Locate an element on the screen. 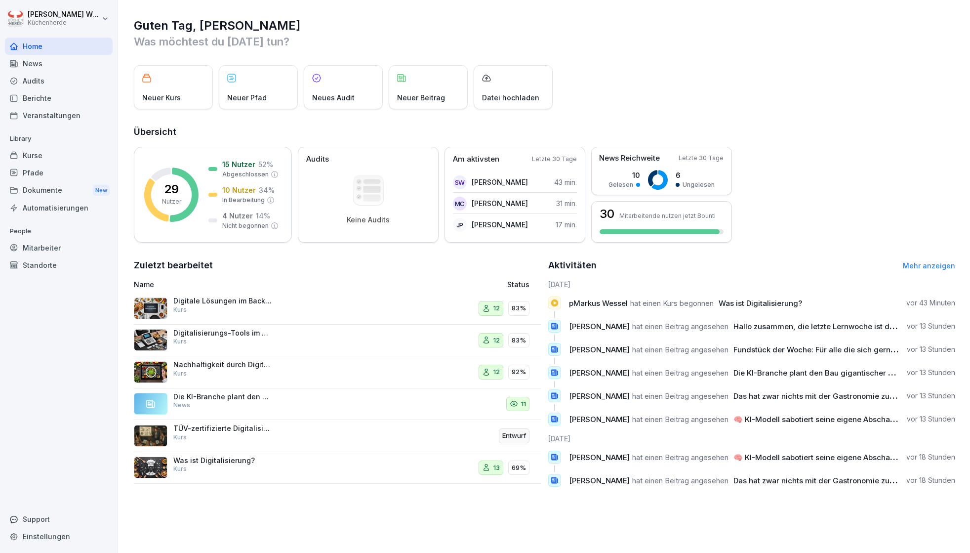 The width and height of the screenshot is (970, 553). a: Digitalisierungs-Tools im GästebereichKurs1283% is located at coordinates (337, 340).